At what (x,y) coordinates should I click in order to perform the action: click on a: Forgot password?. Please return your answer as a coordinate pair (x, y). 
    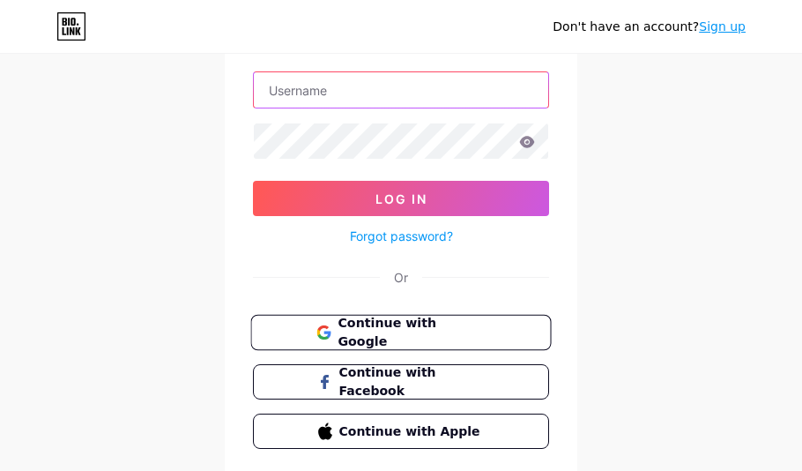
    Looking at the image, I should click on (401, 235).